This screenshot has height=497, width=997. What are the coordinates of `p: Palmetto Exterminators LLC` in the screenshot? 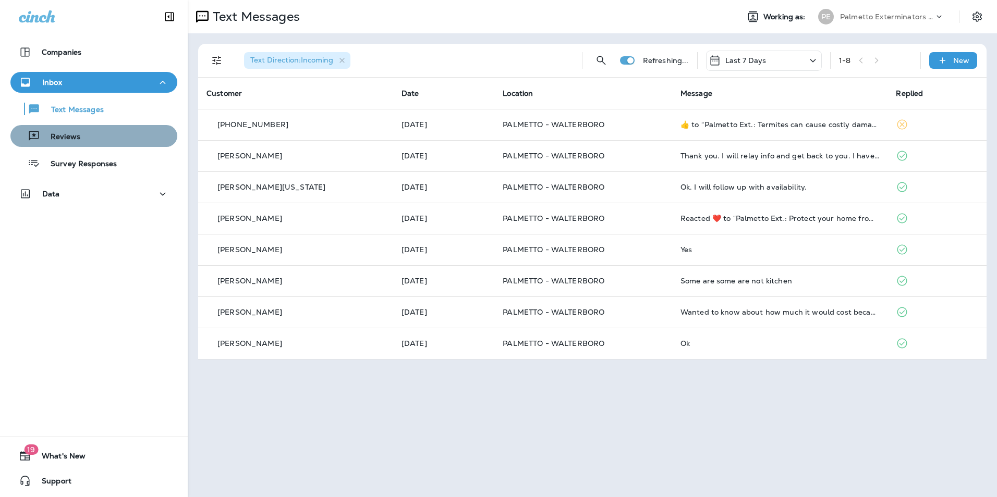 It's located at (887, 17).